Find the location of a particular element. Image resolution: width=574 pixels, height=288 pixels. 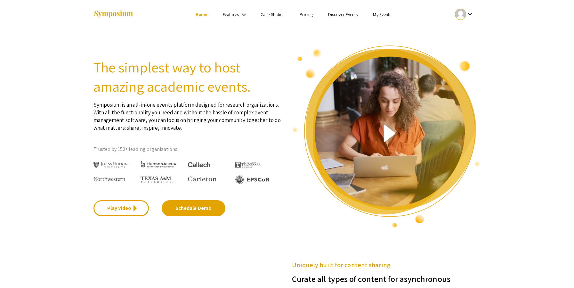

a: Pricing is located at coordinates (306, 14).